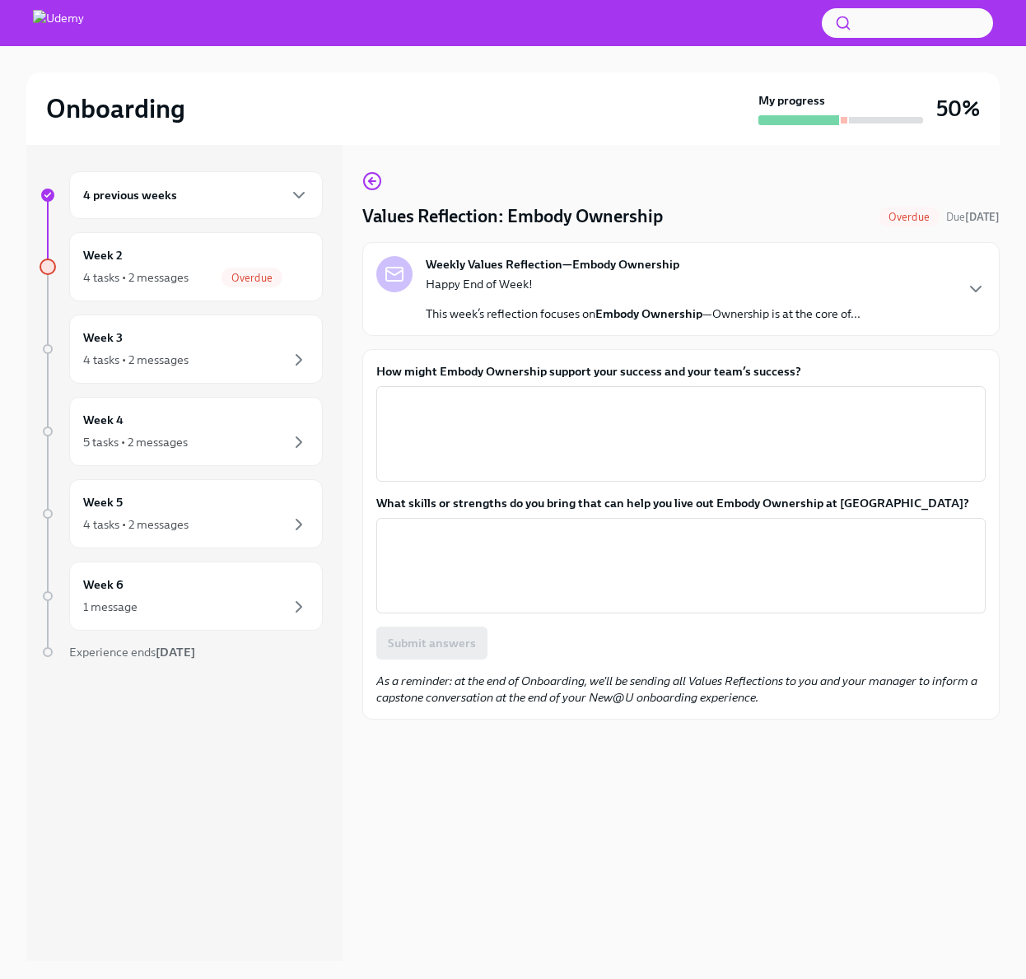 The width and height of the screenshot is (1026, 979). Describe the element at coordinates (181, 349) in the screenshot. I see `a: Week 34 tasks • 2 messages` at that location.